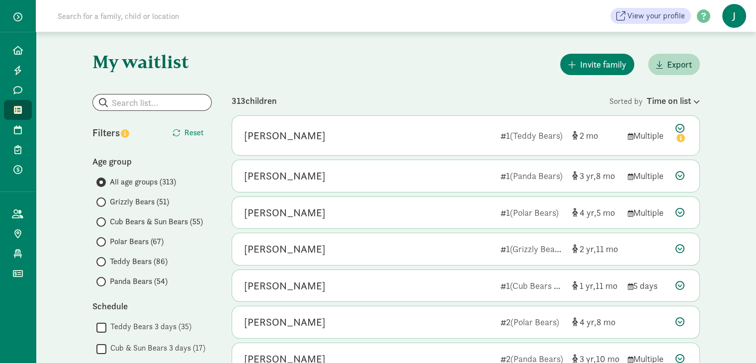  I want to click on div: Schedule, so click(152, 306).